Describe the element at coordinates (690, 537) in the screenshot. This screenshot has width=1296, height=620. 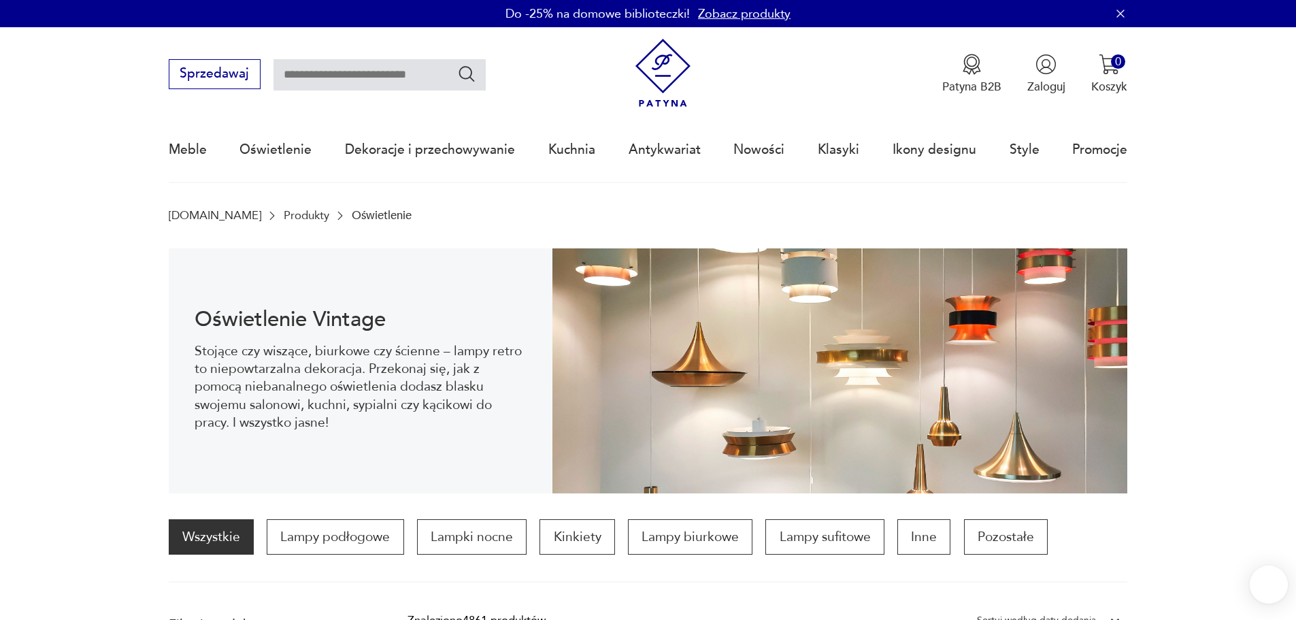
I see `a: Lampy biurkowe` at that location.